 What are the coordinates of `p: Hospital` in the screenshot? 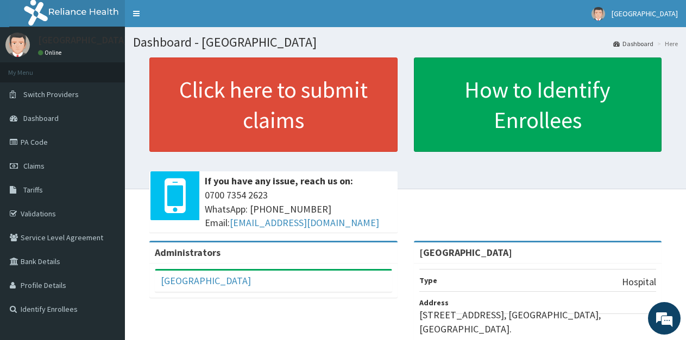 It's located at (639, 282).